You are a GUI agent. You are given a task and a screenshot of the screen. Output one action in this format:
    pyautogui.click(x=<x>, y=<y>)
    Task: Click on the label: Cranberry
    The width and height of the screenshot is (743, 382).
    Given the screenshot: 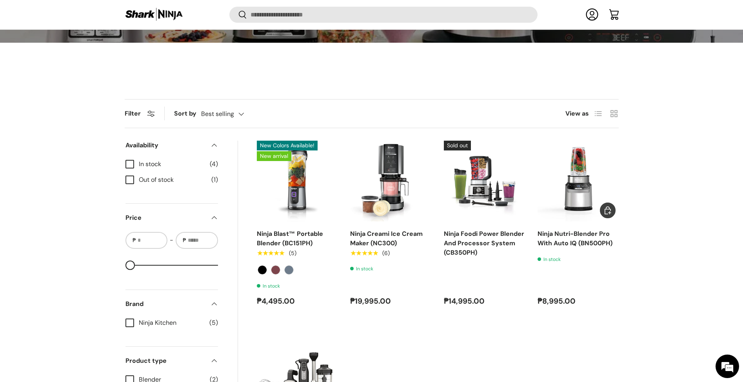 What is the action you would take?
    pyautogui.click(x=275, y=270)
    